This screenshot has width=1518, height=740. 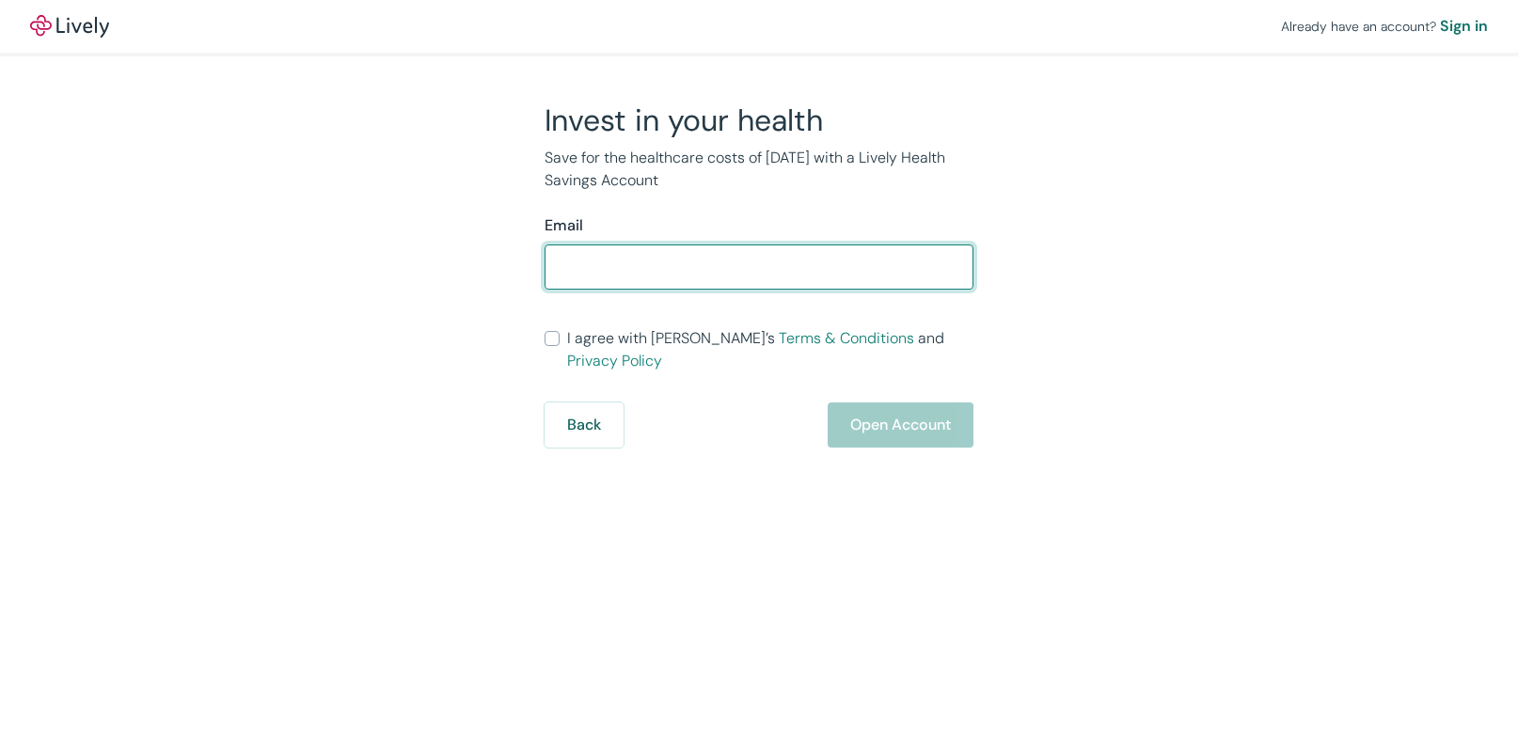 What do you see at coordinates (614, 360) in the screenshot?
I see `a: Privacy Policy` at bounding box center [614, 360].